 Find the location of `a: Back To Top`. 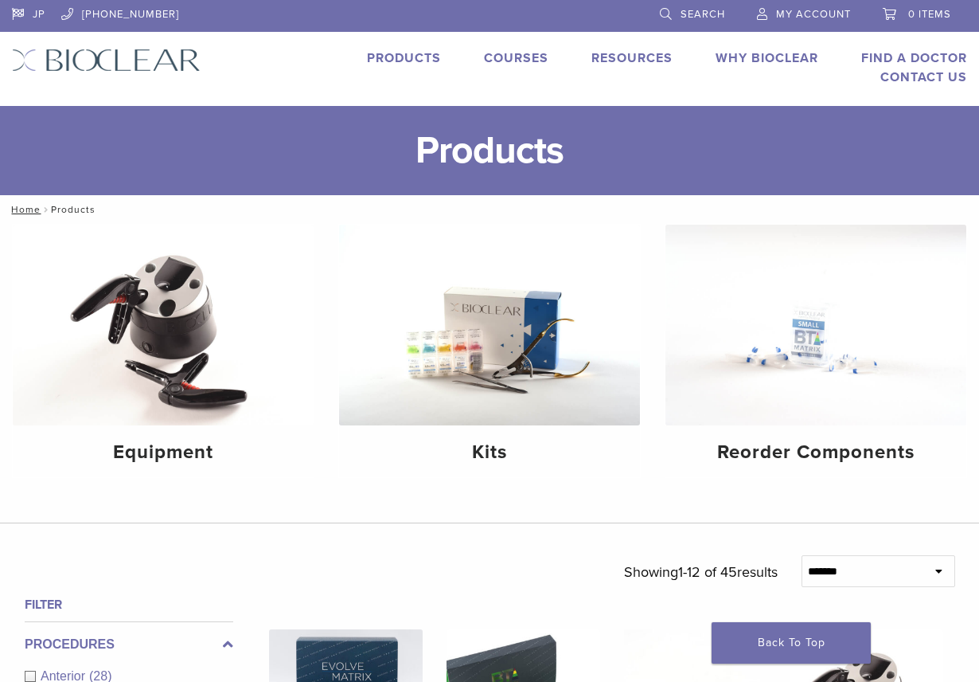

a: Back To Top is located at coordinates (791, 643).